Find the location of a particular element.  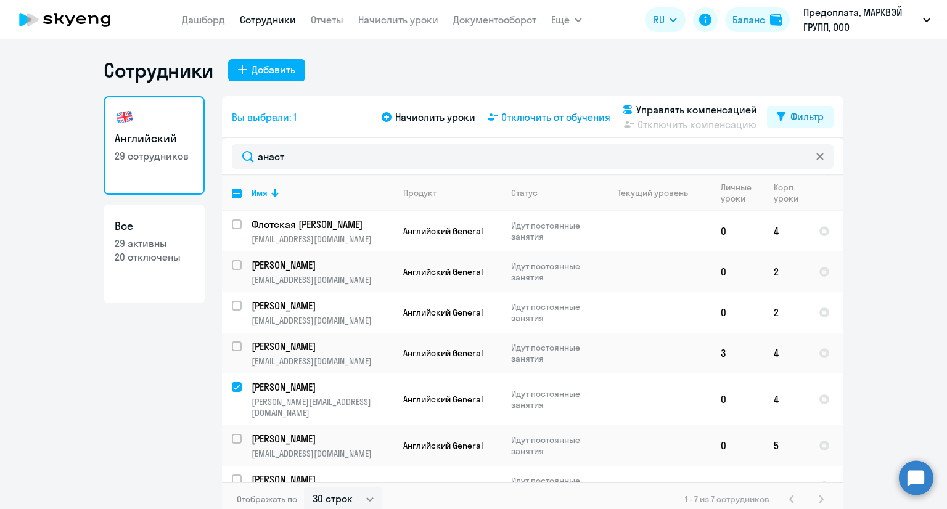

a: Документооборот is located at coordinates (494, 20).